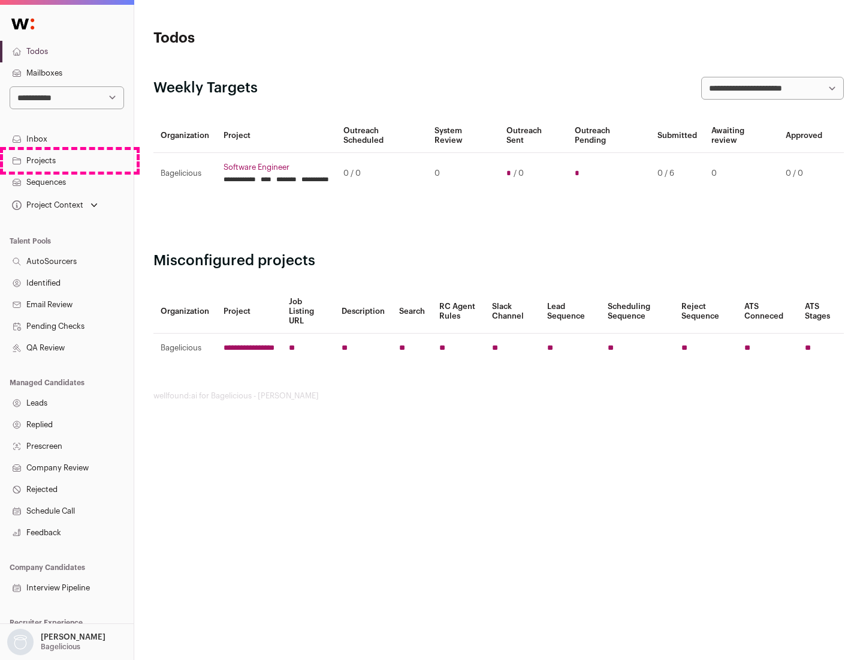 The image size is (863, 660). Describe the element at coordinates (23, 24) in the screenshot. I see `img: Wellfound` at that location.